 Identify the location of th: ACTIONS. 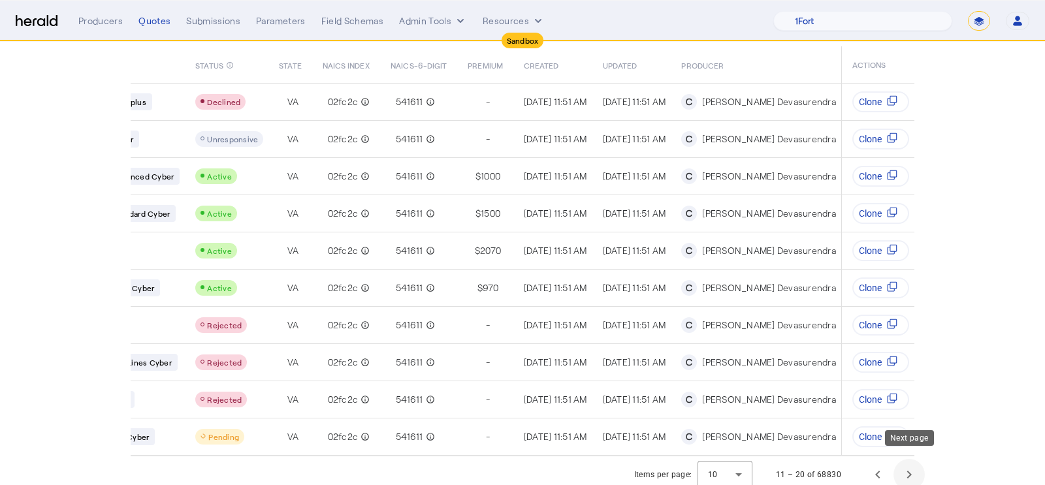
(878, 65).